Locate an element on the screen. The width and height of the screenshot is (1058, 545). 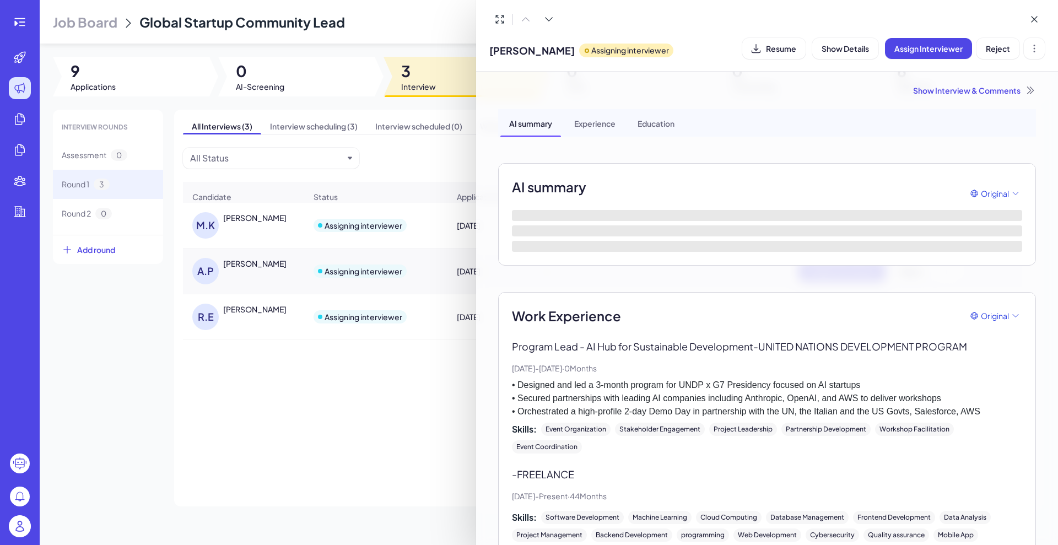
div: Data Analysis is located at coordinates (965, 517).